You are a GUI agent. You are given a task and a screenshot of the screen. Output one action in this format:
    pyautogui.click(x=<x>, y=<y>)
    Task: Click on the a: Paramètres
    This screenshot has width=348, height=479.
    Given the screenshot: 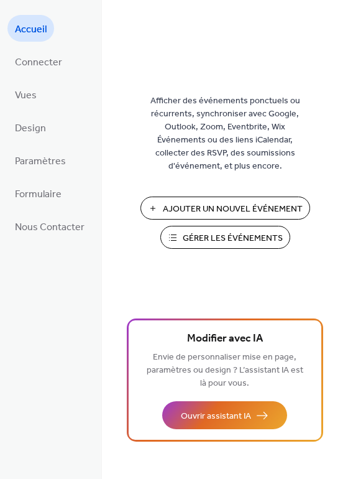 What is the action you would take?
    pyautogui.click(x=40, y=160)
    